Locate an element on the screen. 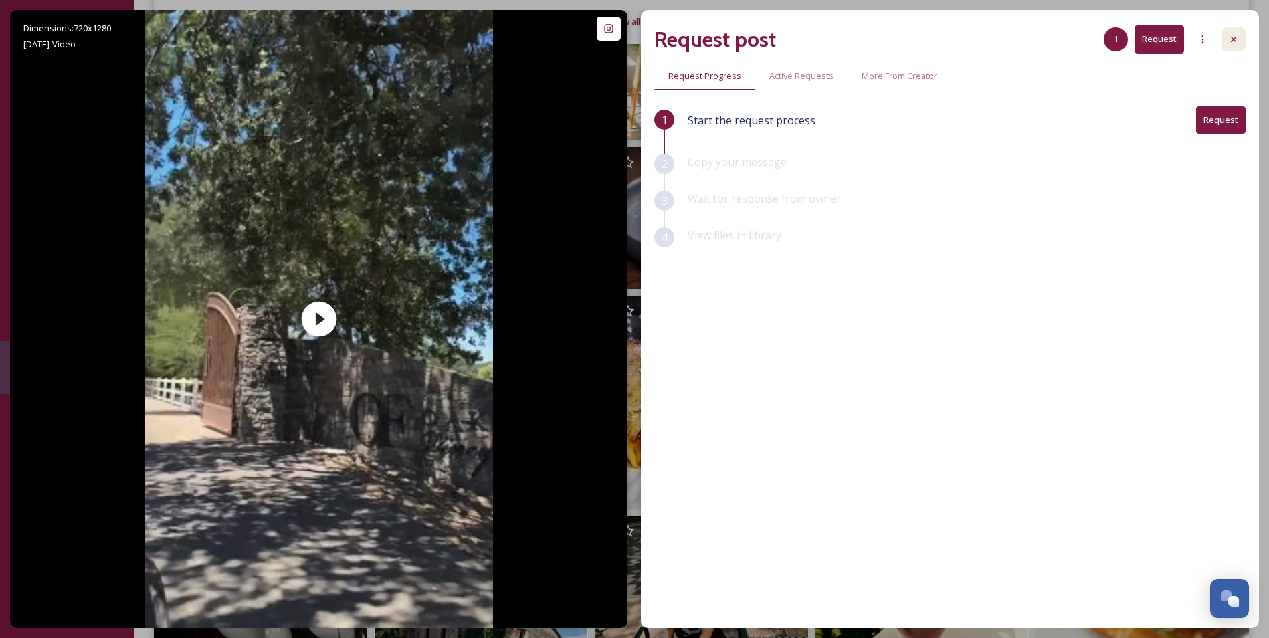 This screenshot has width=1269, height=638. img: thumbnail is located at coordinates (319, 319).